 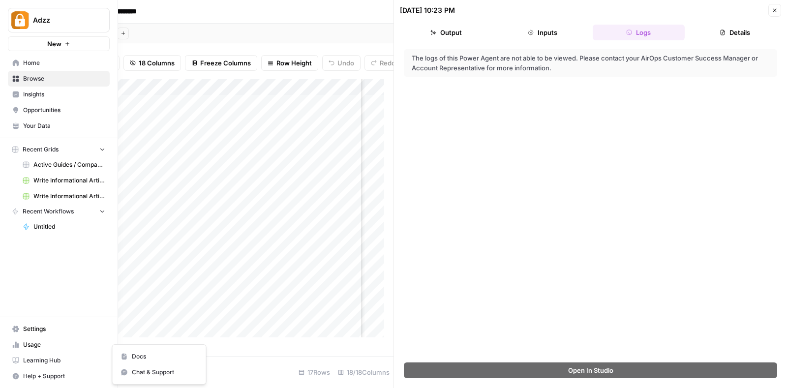 I want to click on button: Freeze Columns, so click(x=221, y=63).